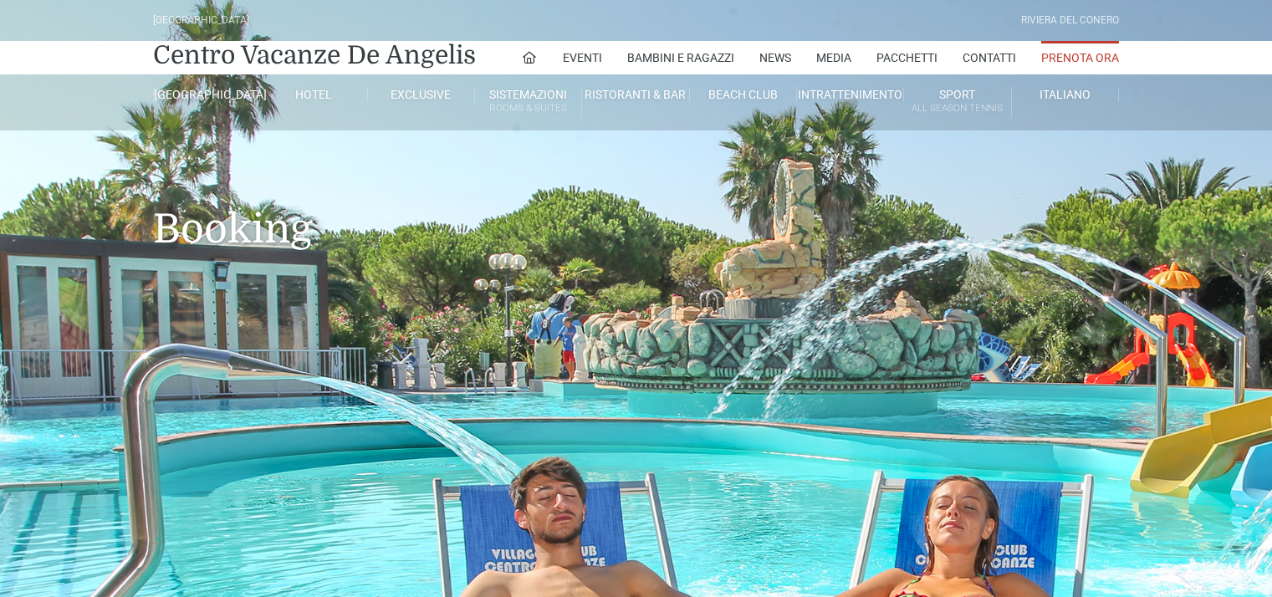  What do you see at coordinates (1065, 95) in the screenshot?
I see `a: Italiano` at bounding box center [1065, 95].